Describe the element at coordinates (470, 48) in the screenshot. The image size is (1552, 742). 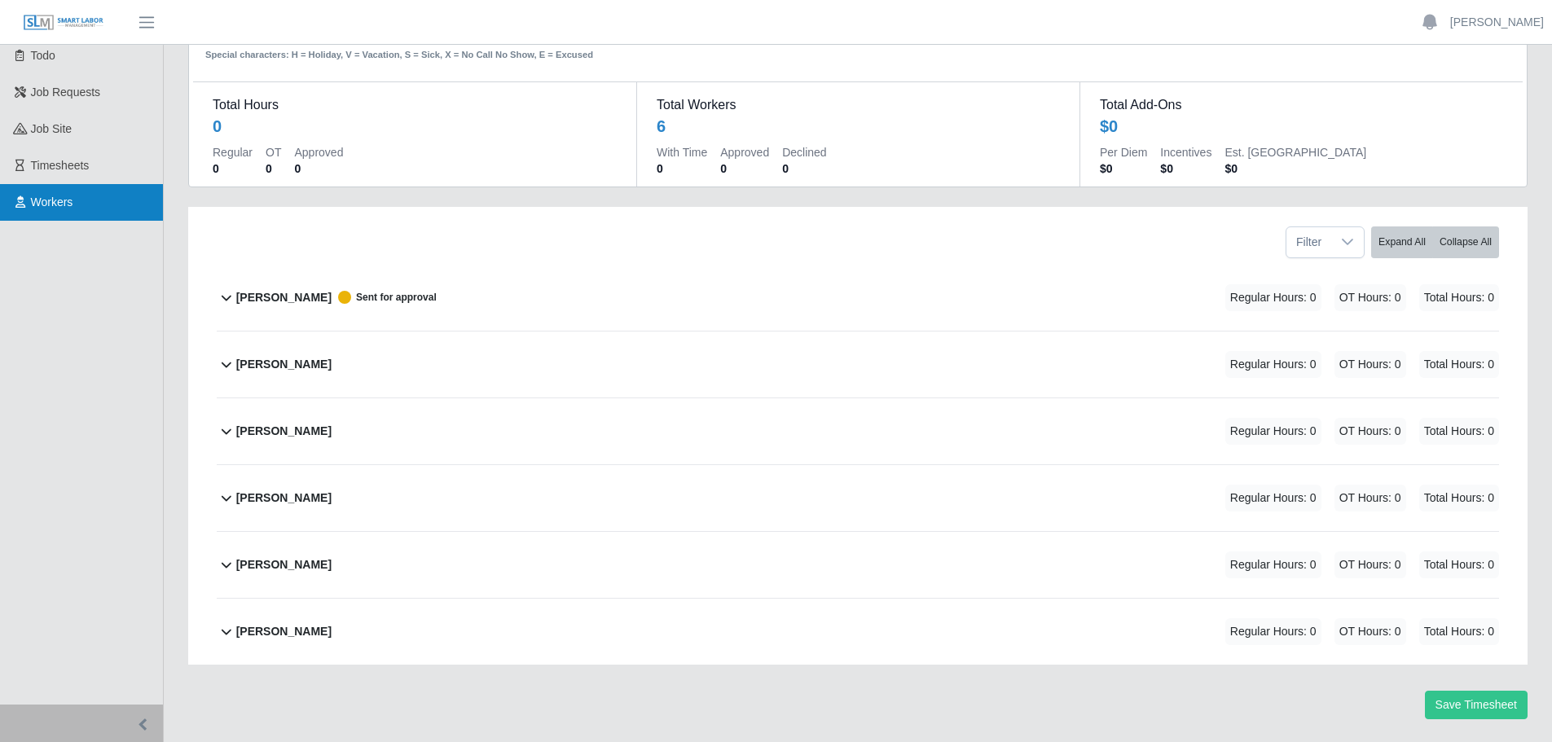
I see `div: Special characters: H = Holiday, V = Vacation, S = Sick, X = No Call No Show, E = Excused` at that location.